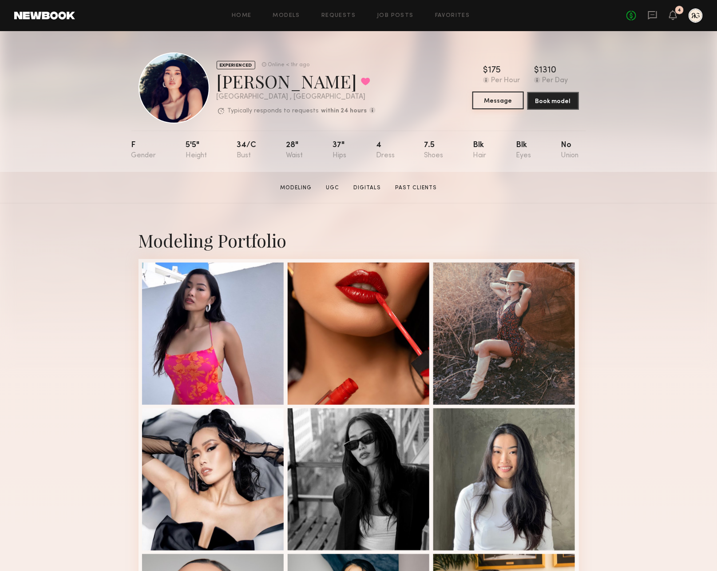 The width and height of the screenshot is (717, 571). What do you see at coordinates (555, 81) in the screenshot?
I see `div: Per Day` at bounding box center [555, 81].